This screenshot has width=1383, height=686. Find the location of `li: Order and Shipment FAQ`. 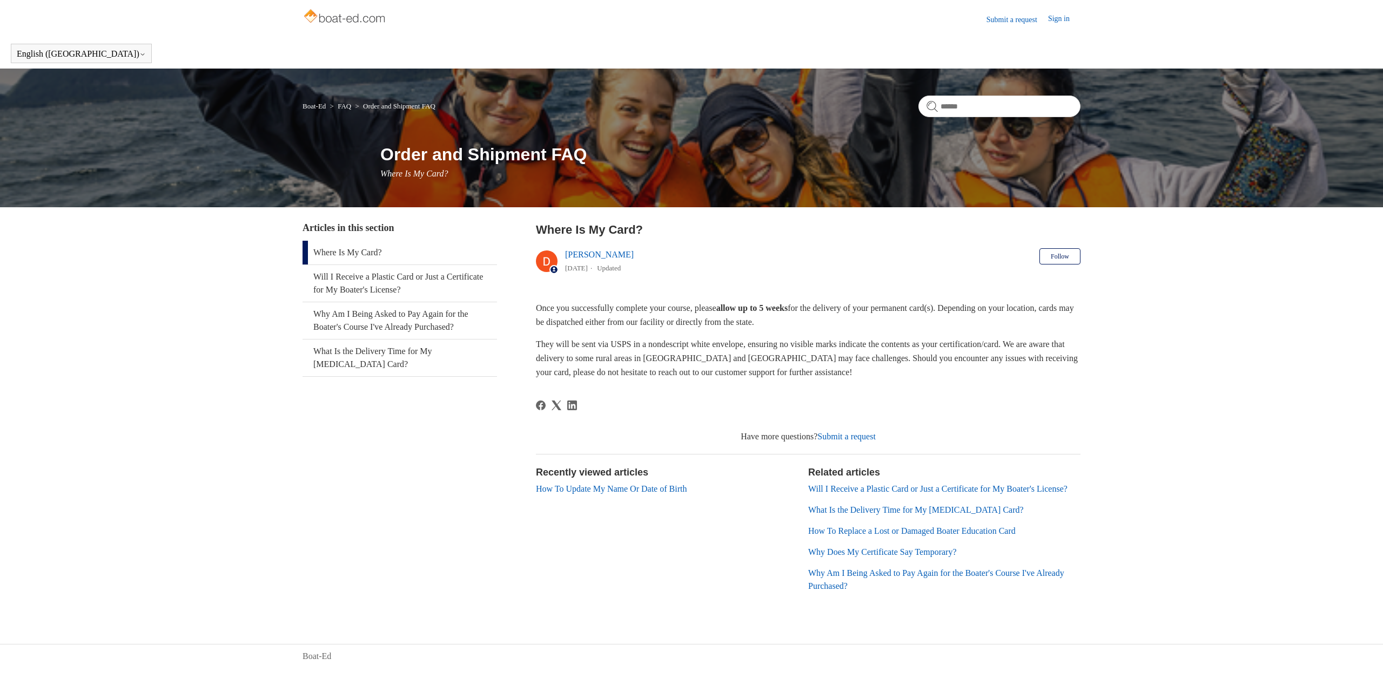

li: Order and Shipment FAQ is located at coordinates (394, 106).